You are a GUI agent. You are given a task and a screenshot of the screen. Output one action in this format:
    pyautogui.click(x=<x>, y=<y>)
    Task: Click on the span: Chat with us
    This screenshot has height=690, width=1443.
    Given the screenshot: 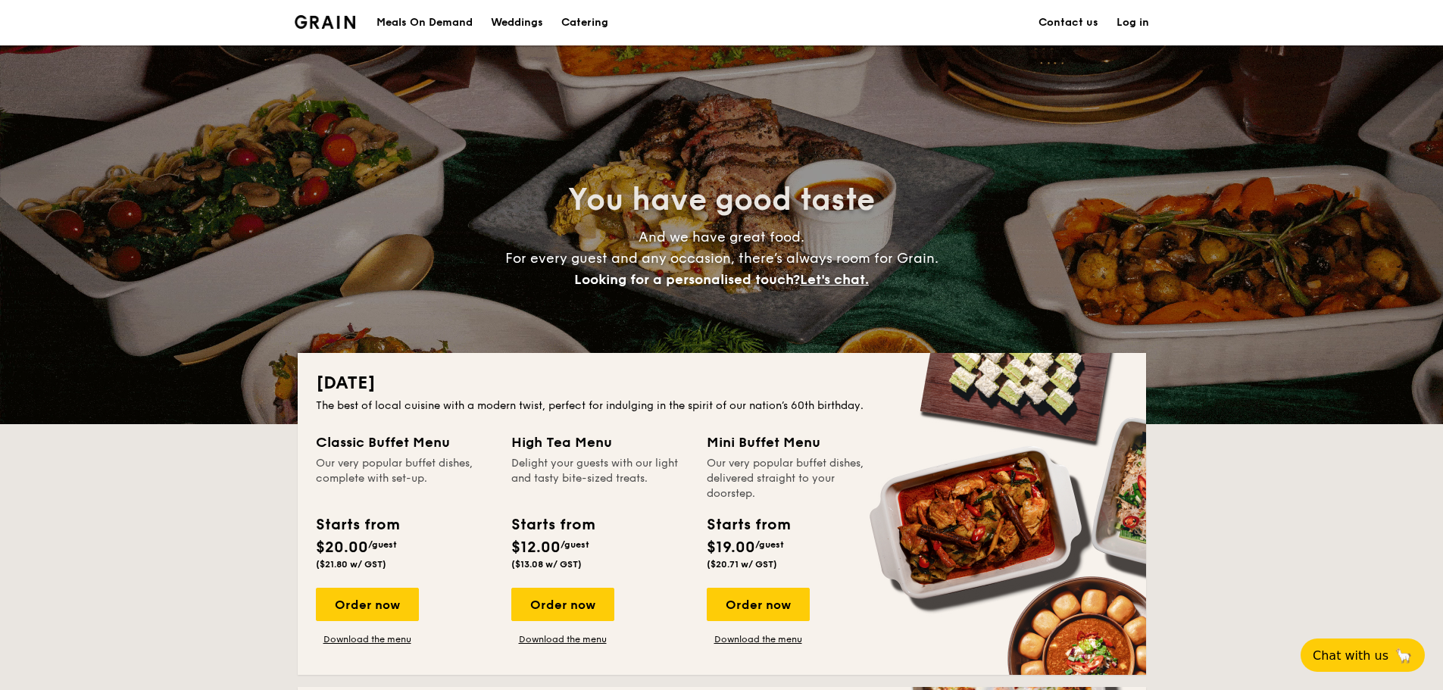 What is the action you would take?
    pyautogui.click(x=1351, y=655)
    